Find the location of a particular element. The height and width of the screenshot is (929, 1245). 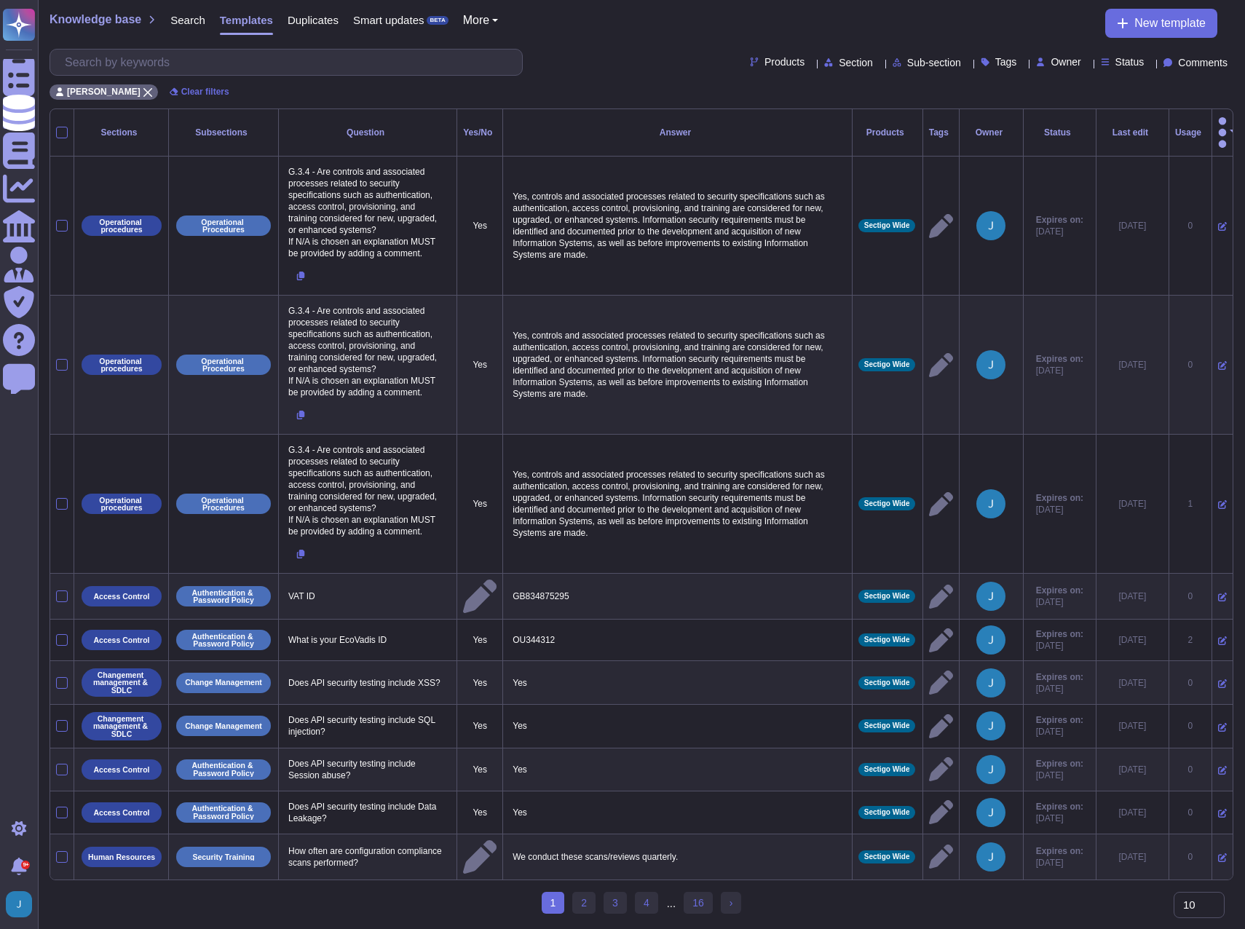

span: Search is located at coordinates (188, 20).